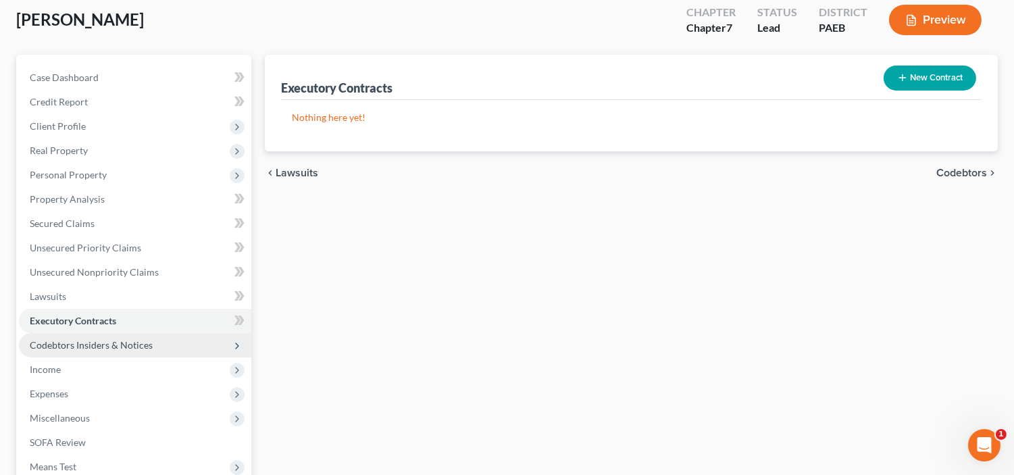 This screenshot has width=1014, height=475. I want to click on i: chevron_right, so click(993, 173).